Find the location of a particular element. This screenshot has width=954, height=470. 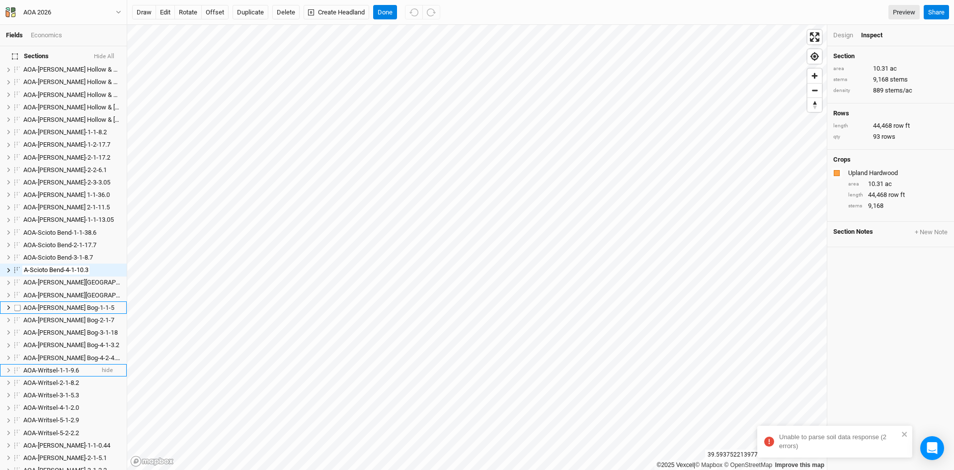

button: Done is located at coordinates (385, 12).